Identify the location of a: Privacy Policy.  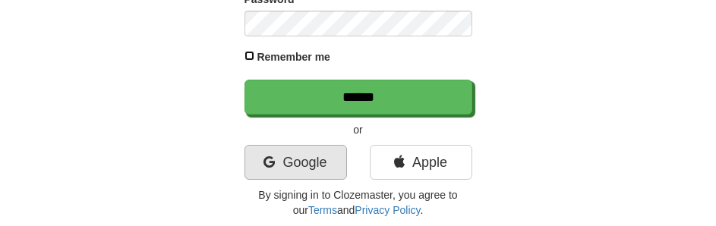
(387, 210).